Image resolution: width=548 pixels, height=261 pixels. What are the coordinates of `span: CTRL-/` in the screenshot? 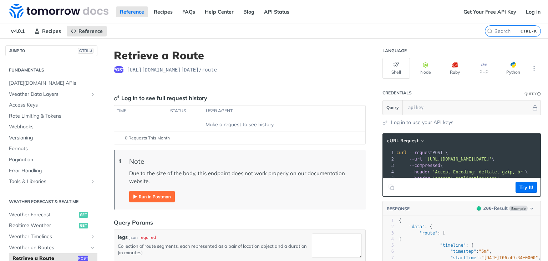 It's located at (86, 51).